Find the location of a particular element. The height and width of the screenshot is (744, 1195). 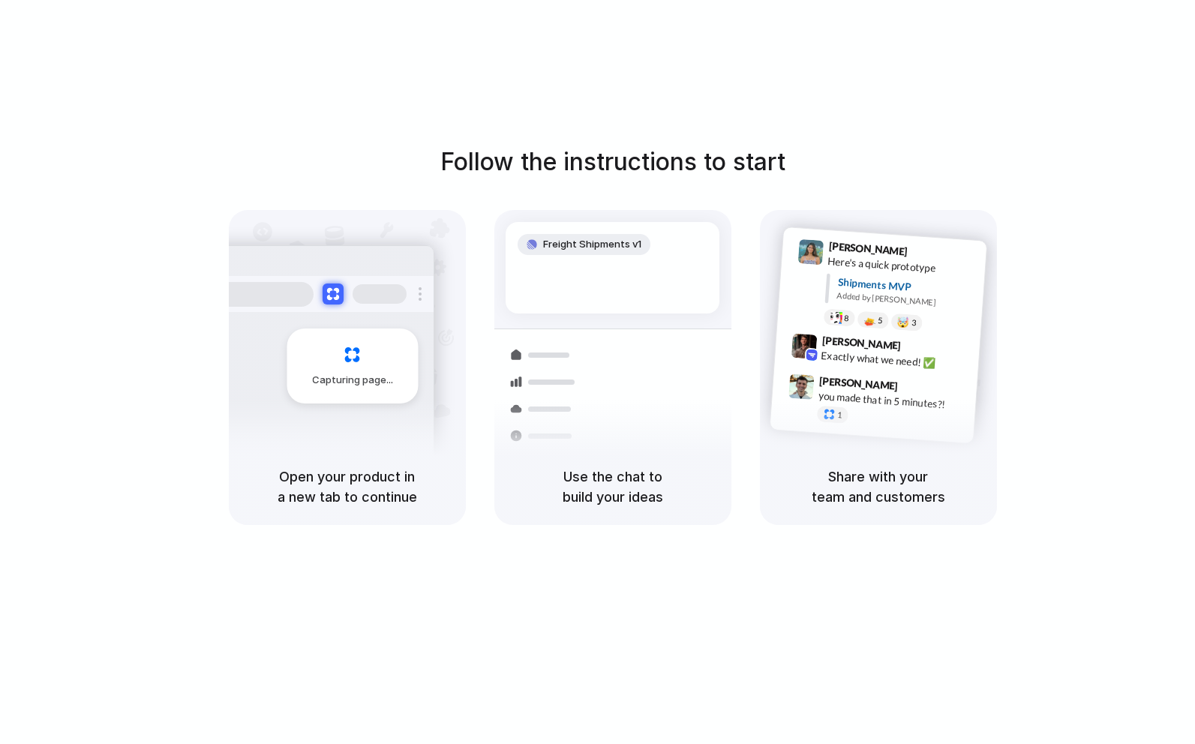

span: 3 is located at coordinates (913, 322).